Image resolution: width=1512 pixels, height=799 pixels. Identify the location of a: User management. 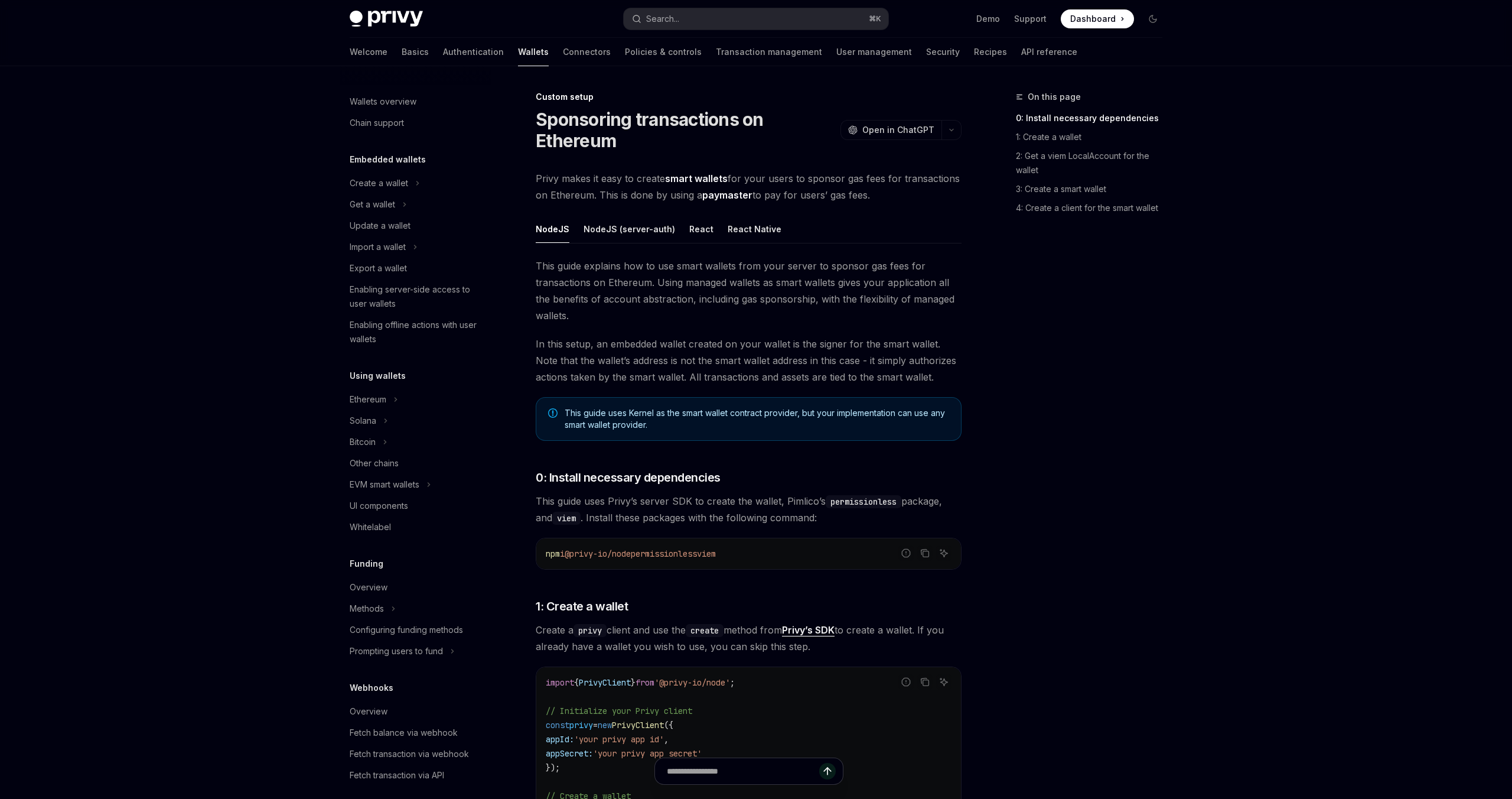
(874, 52).